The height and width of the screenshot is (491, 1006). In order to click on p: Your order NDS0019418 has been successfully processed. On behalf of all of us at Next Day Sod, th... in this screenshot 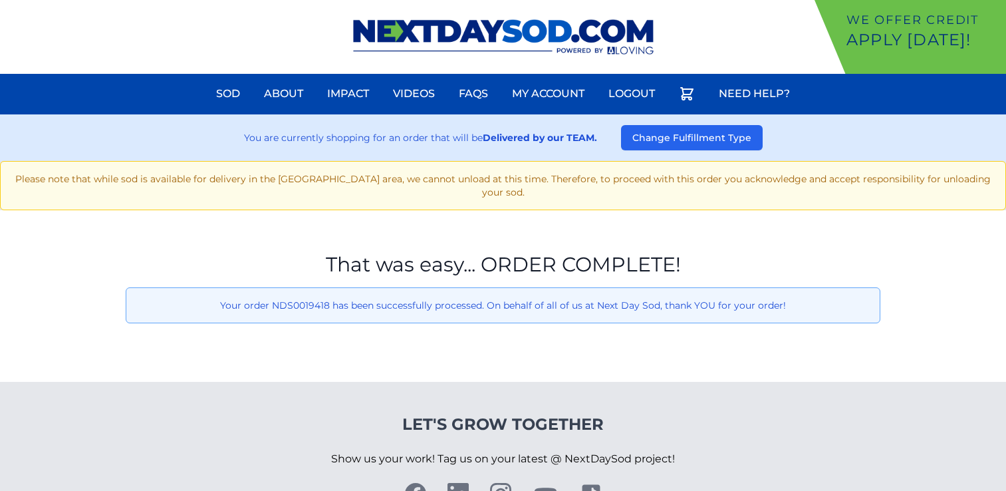, I will do `click(503, 305)`.